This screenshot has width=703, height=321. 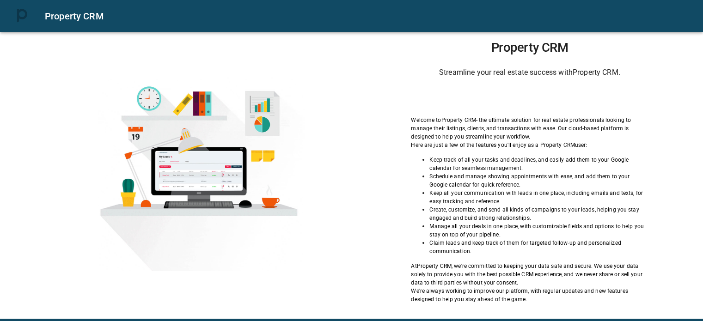 I want to click on h1: Property CRM, so click(x=529, y=48).